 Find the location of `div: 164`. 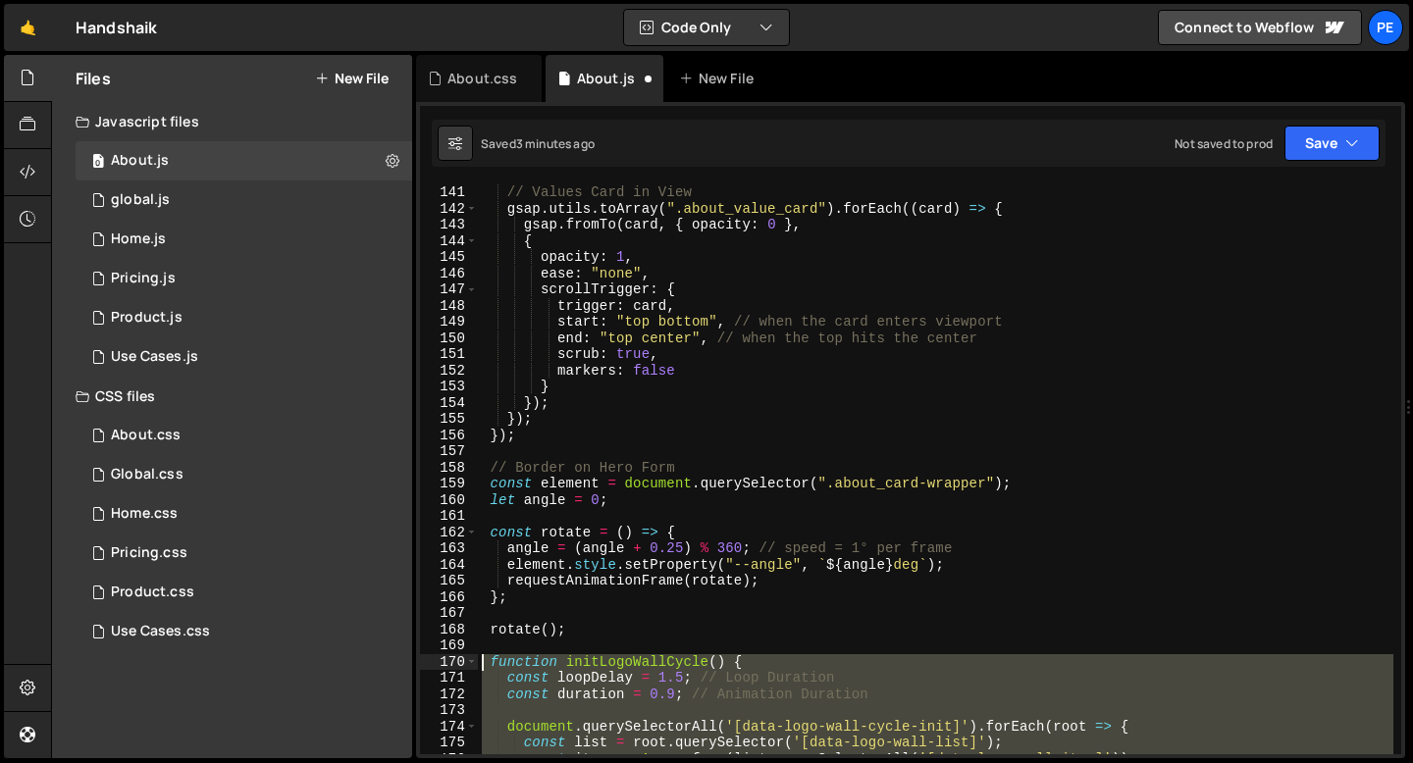

div: 164 is located at coordinates (448, 565).